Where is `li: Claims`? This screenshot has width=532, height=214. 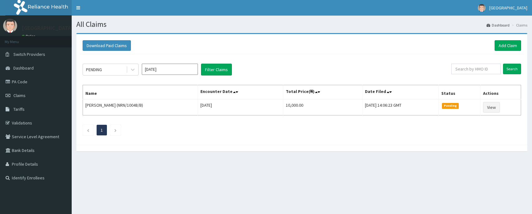
li: Claims is located at coordinates (518, 25).